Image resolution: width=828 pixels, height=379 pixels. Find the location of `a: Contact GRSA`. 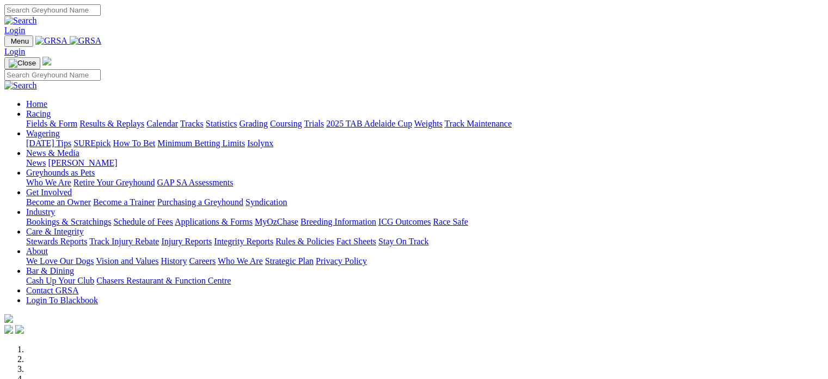

a: Contact GRSA is located at coordinates (52, 290).